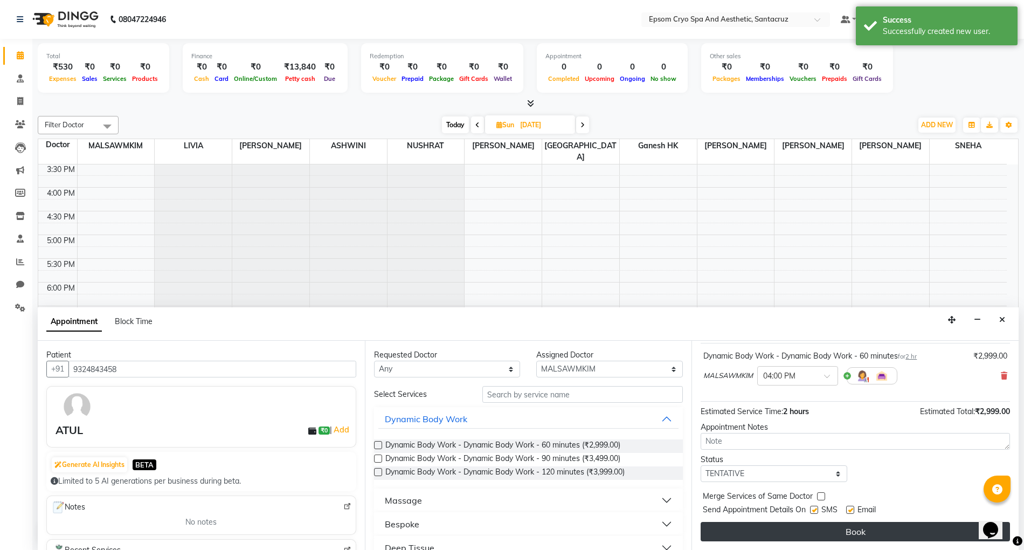  Describe the element at coordinates (420, 394) in the screenshot. I see `div: Select Services` at that location.